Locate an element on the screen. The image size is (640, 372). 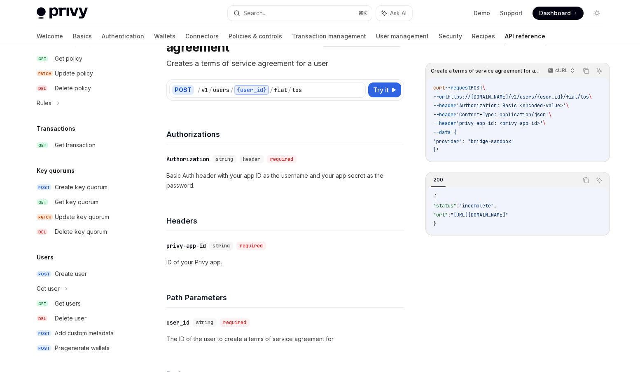
a: Basics is located at coordinates (82, 36).